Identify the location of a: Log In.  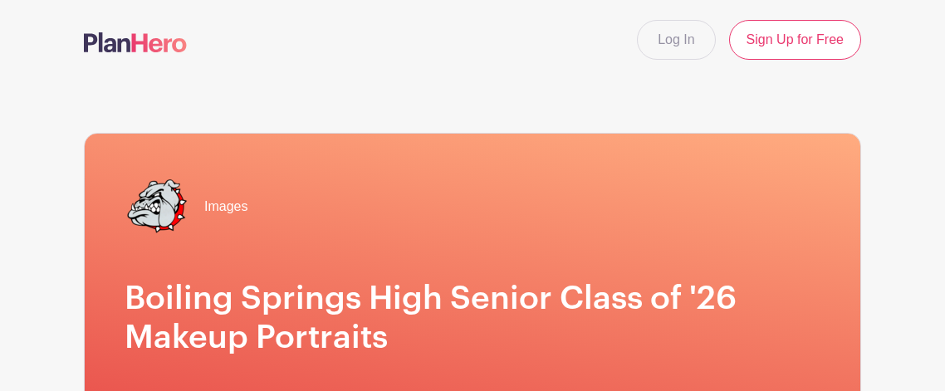
(676, 40).